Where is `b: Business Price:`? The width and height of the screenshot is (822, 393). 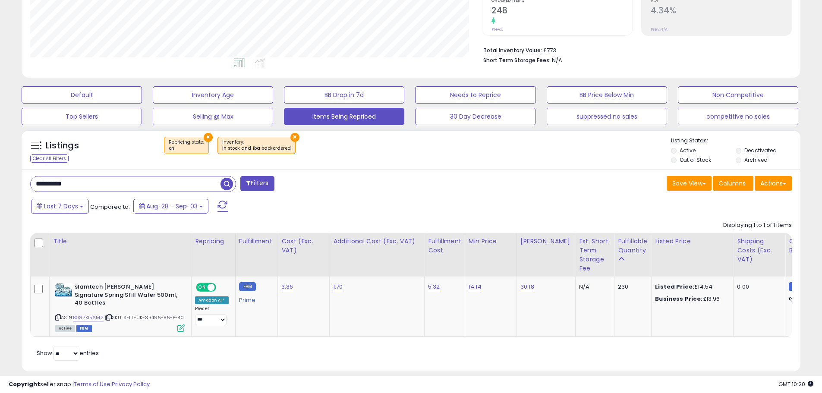 b: Business Price: is located at coordinates (679, 299).